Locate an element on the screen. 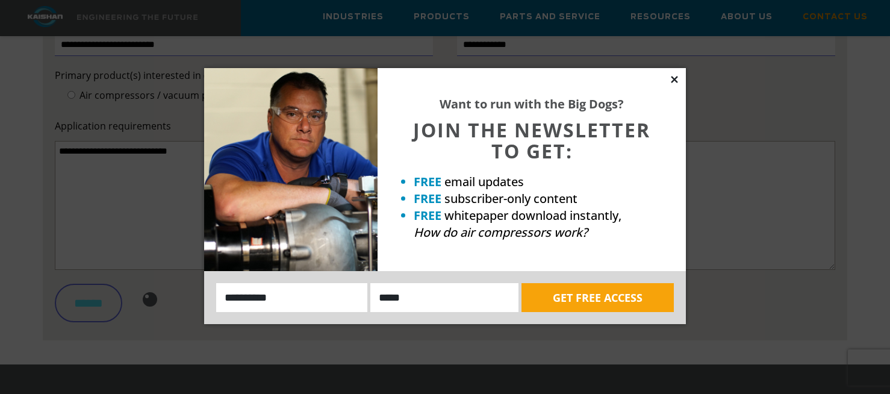 The width and height of the screenshot is (890, 394). input: Name: is located at coordinates (291, 298).